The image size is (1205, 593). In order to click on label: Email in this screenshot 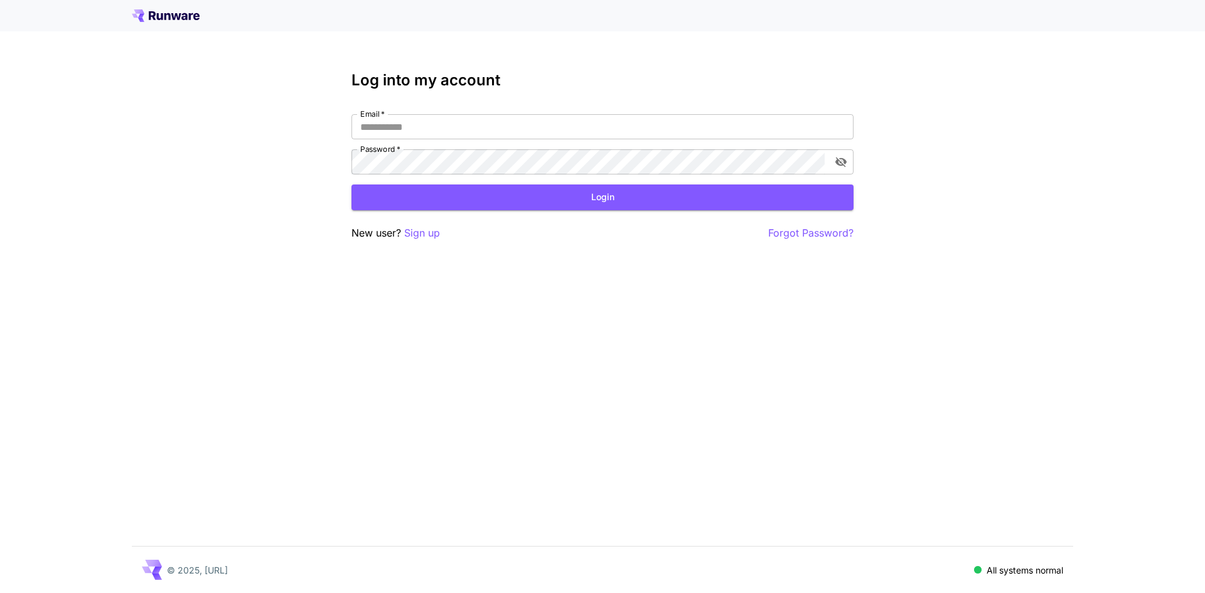, I will do `click(372, 114)`.